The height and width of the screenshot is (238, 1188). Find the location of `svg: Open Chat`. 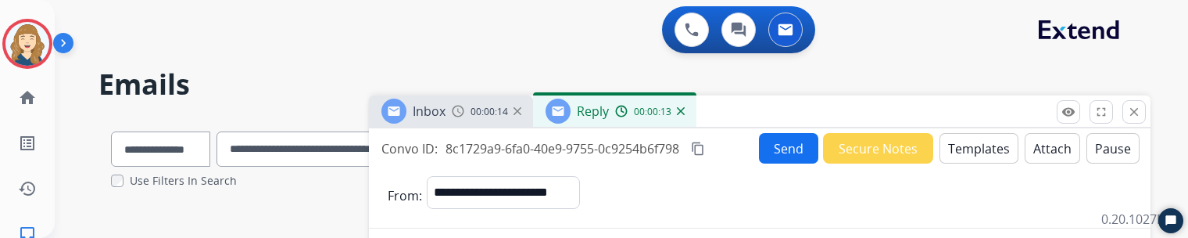

svg: Open Chat is located at coordinates (1171, 220).